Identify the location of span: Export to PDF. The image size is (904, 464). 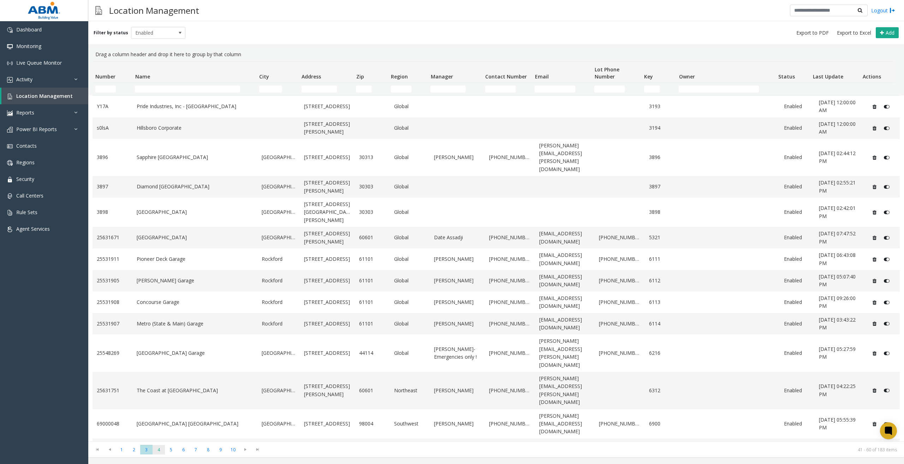
(813, 33).